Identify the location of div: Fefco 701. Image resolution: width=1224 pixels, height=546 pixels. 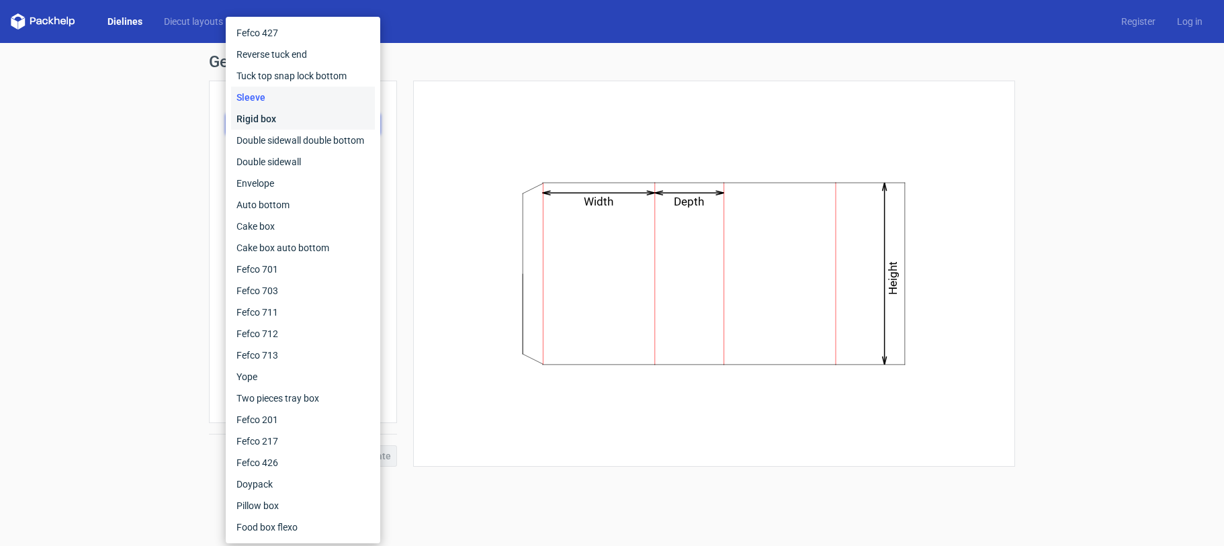
(303, 269).